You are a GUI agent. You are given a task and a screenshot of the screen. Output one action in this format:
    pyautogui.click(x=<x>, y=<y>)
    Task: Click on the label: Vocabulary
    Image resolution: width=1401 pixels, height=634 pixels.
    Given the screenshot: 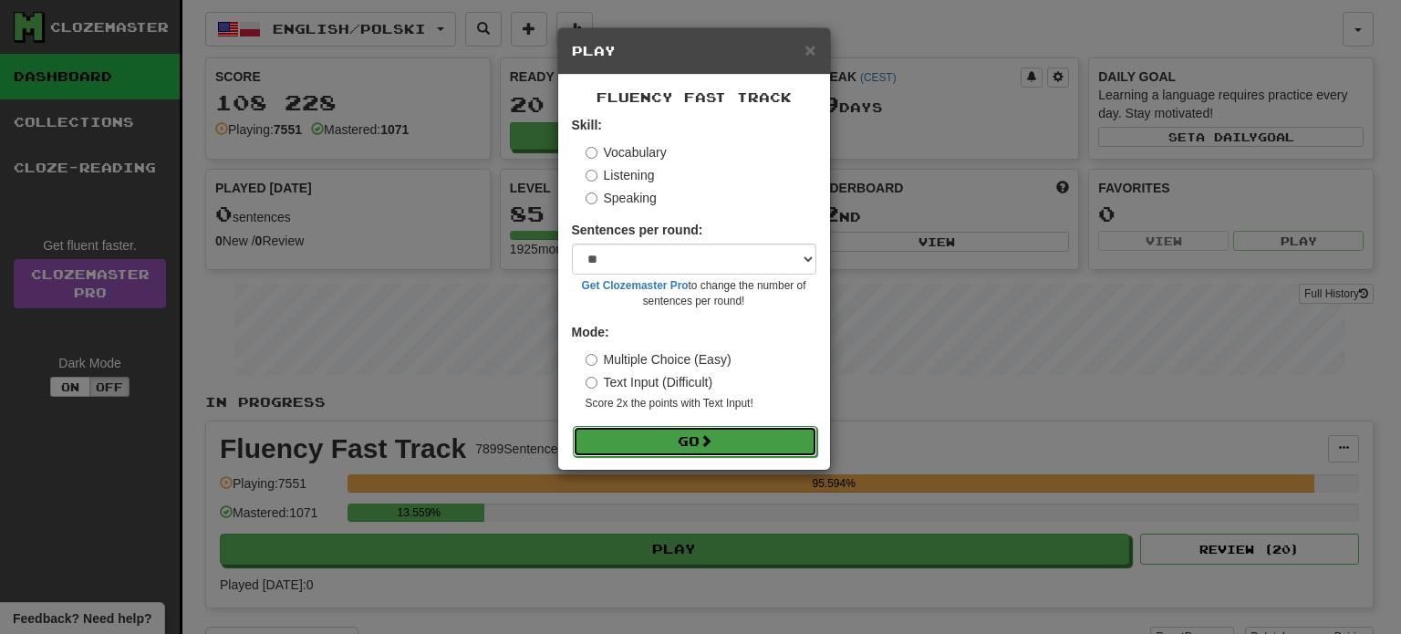 What is the action you would take?
    pyautogui.click(x=626, y=152)
    